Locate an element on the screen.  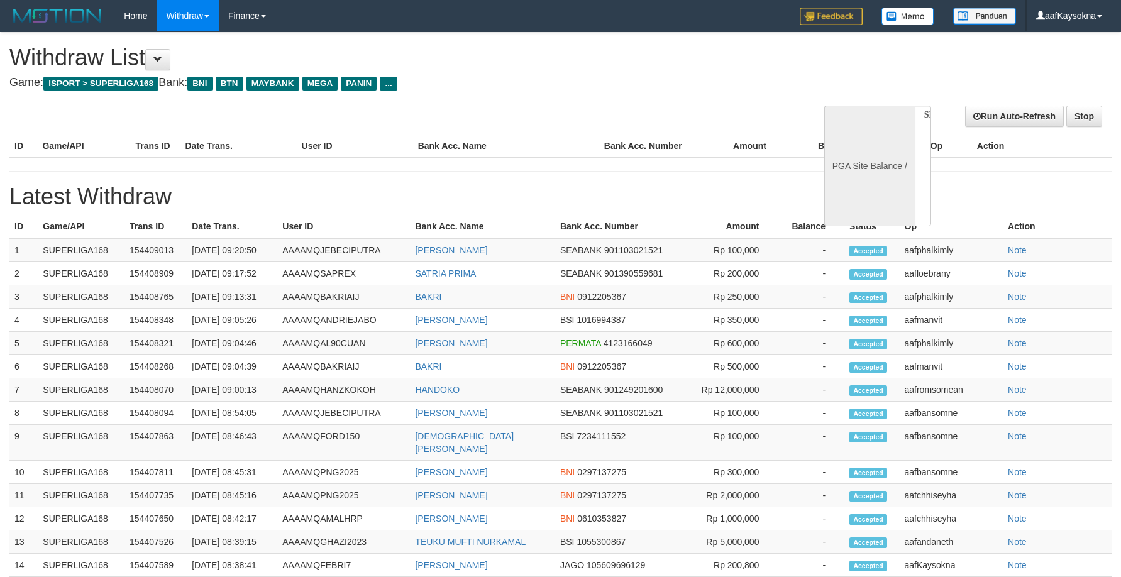
td: AAAAMQSAPREX is located at coordinates (343, 274).